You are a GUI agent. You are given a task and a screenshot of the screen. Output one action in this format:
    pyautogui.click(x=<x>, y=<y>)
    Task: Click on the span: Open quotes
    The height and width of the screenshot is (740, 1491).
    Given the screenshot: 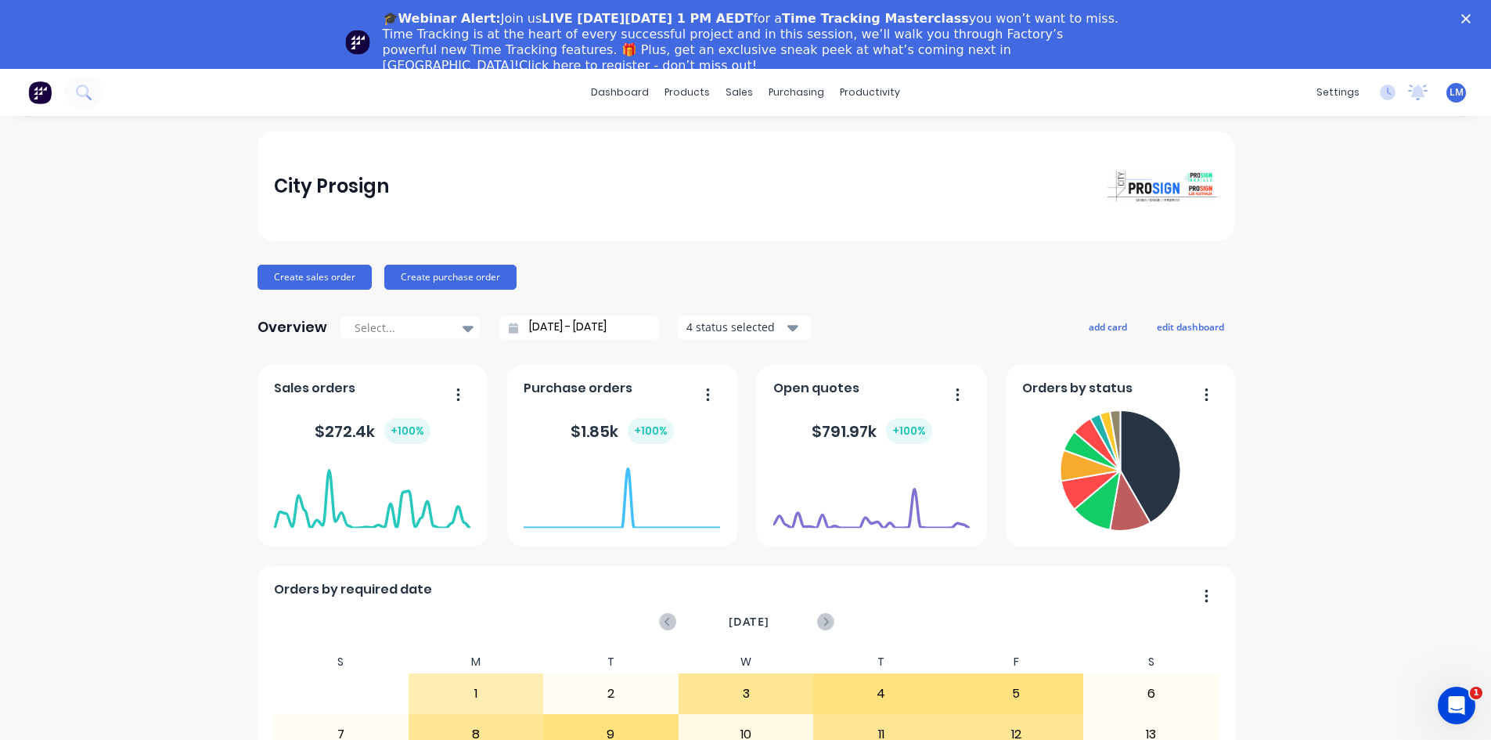 What is the action you would take?
    pyautogui.click(x=816, y=388)
    